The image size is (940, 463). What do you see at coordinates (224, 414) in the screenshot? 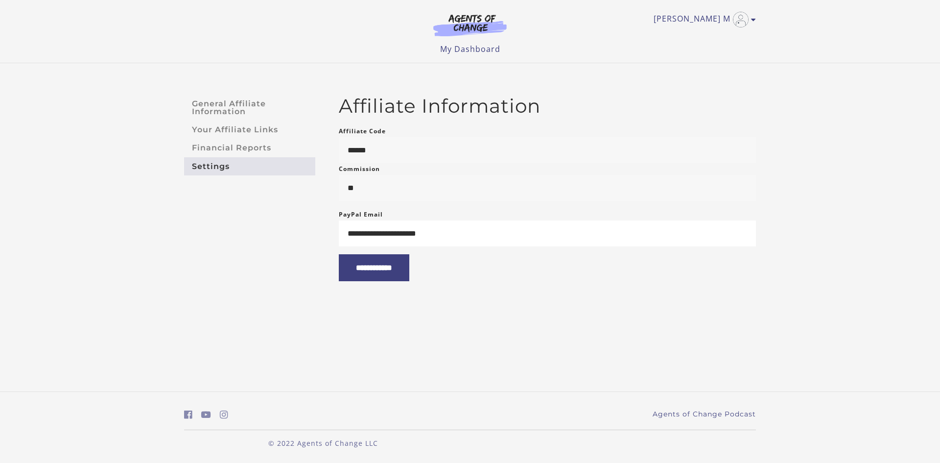
I see `a: https://www.instagram.com/agentsofchangeprep/ (Open in a new window)` at bounding box center [224, 414].